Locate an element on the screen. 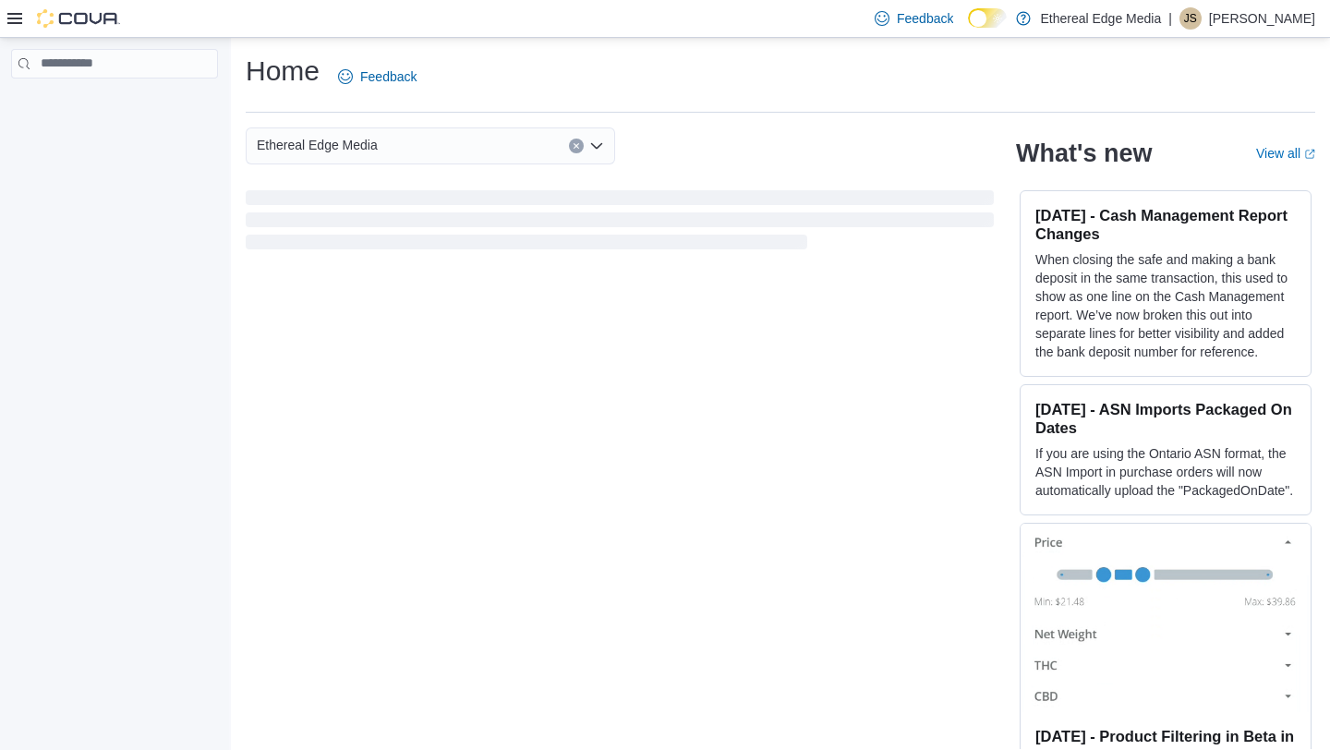 This screenshot has height=750, width=1330. h1: Home is located at coordinates (283, 71).